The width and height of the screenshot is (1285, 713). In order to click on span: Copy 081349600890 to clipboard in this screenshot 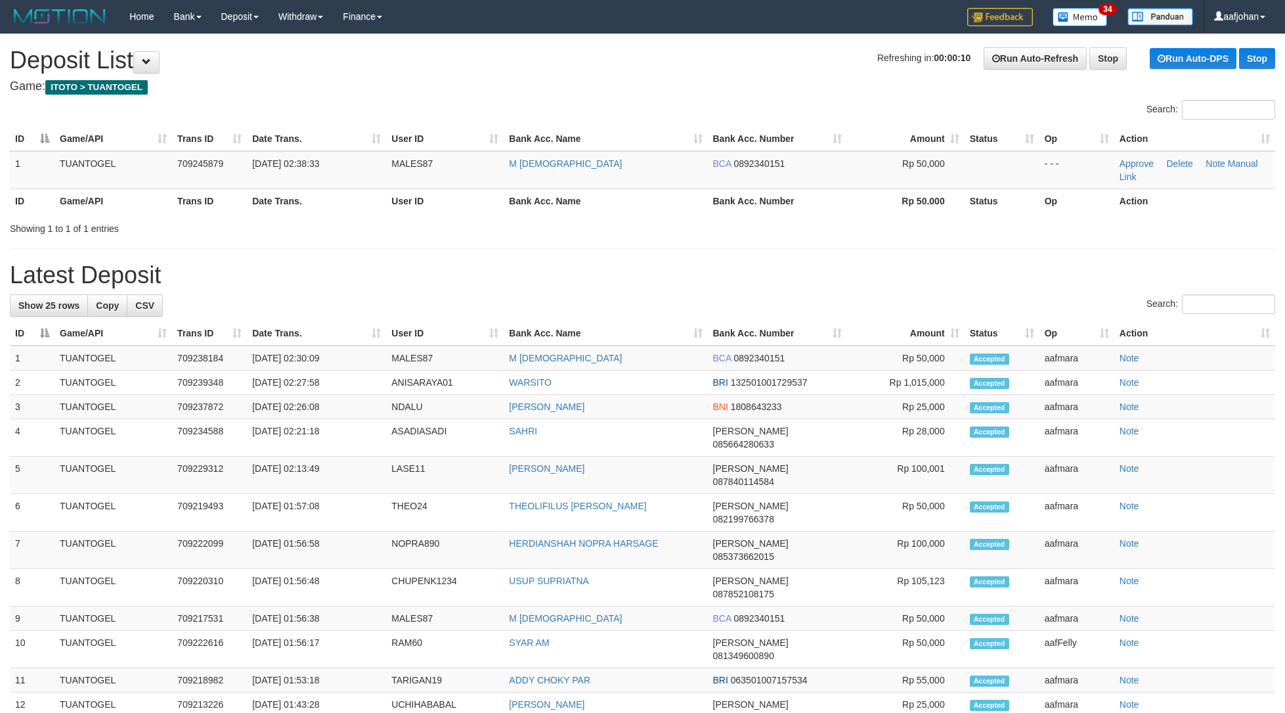, I will do `click(744, 656)`.